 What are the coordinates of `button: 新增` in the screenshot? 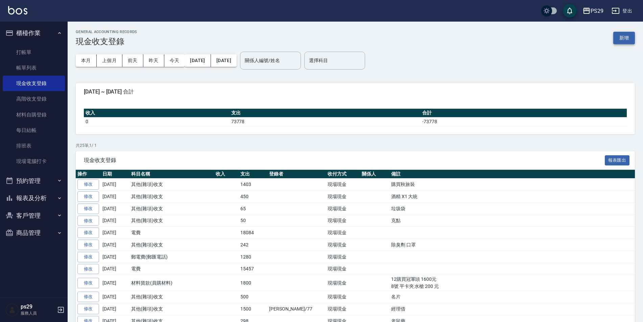 It's located at (624, 38).